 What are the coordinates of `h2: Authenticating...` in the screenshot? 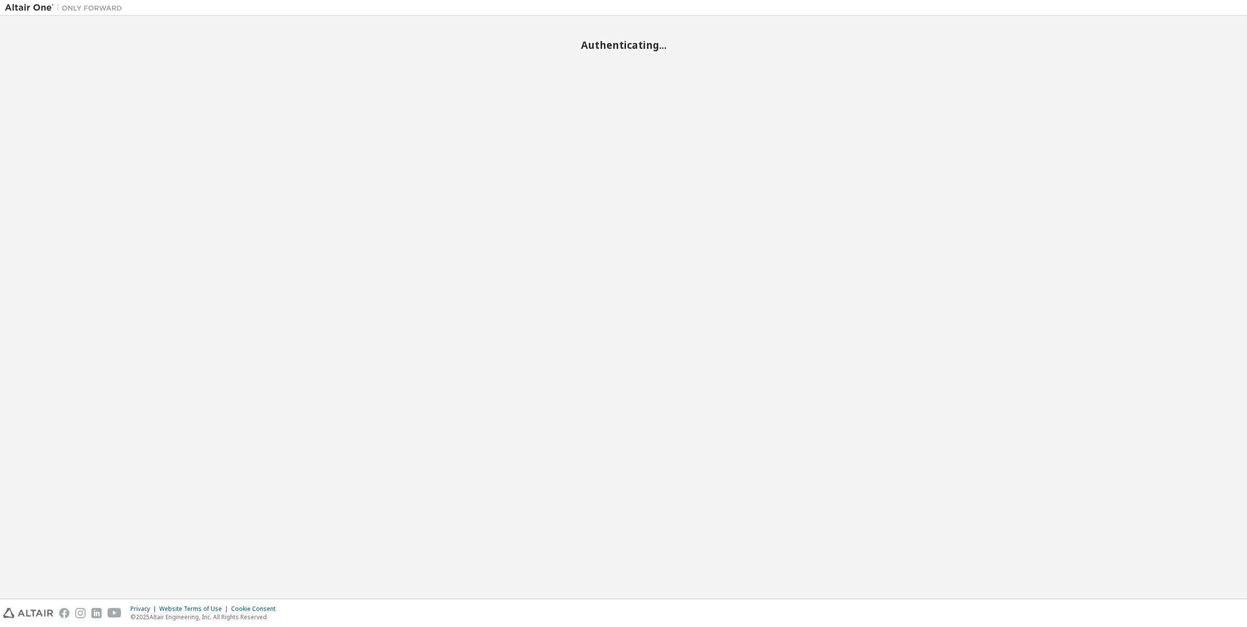 It's located at (623, 45).